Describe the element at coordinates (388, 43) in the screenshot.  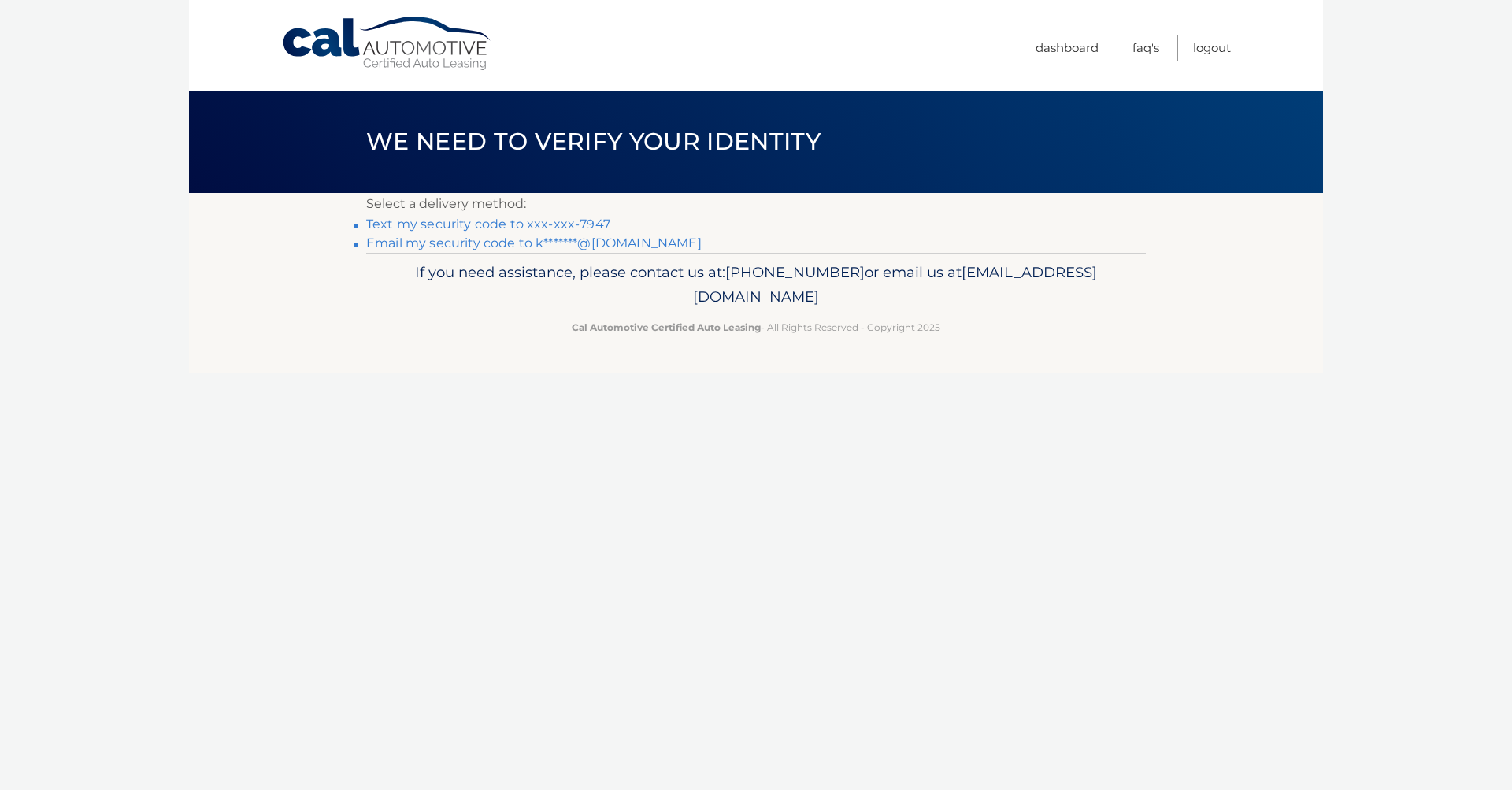
I see `a: Cal Automotive` at that location.